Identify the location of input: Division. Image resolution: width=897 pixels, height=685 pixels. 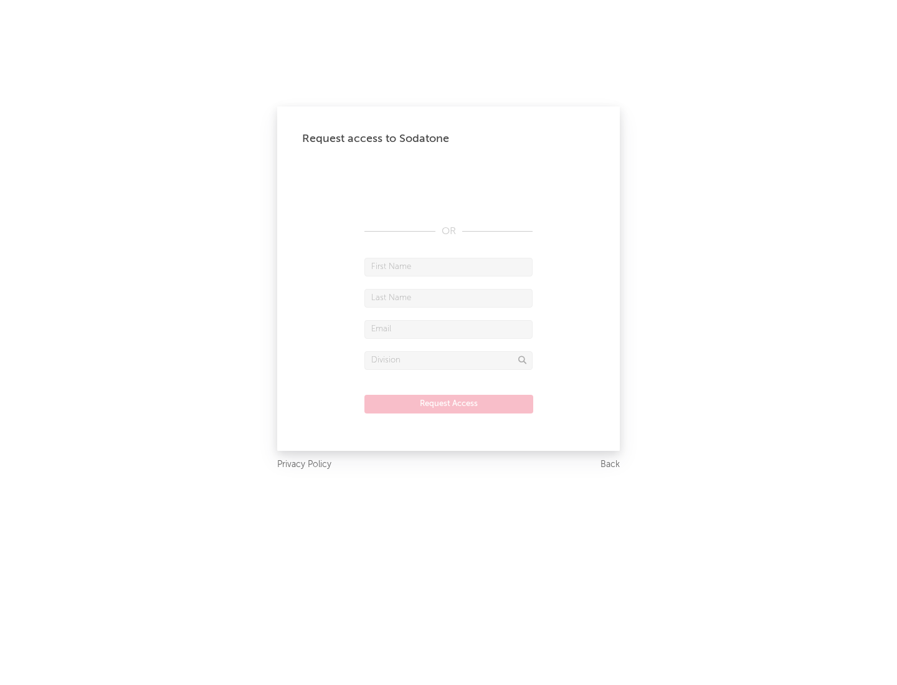
(448, 361).